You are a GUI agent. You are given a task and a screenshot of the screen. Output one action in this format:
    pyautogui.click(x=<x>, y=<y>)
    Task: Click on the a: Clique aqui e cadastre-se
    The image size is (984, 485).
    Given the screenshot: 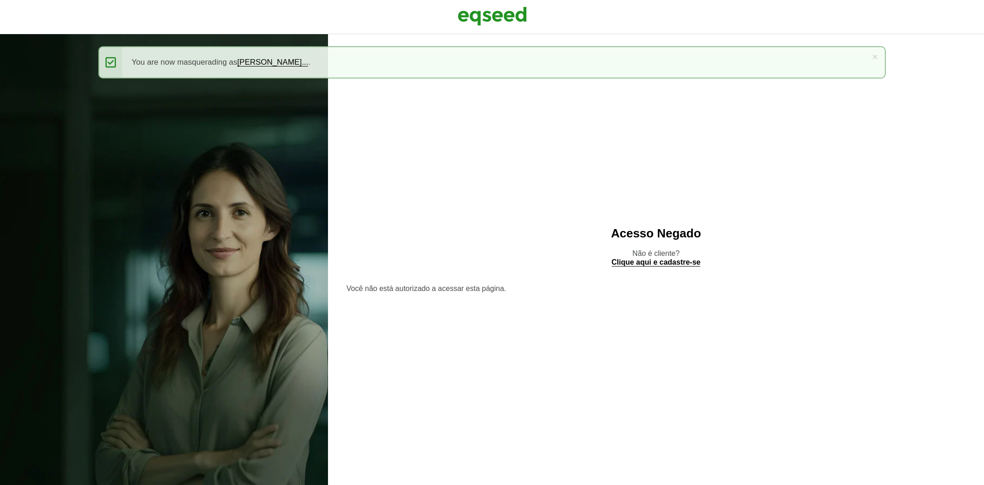 What is the action you would take?
    pyautogui.click(x=656, y=262)
    